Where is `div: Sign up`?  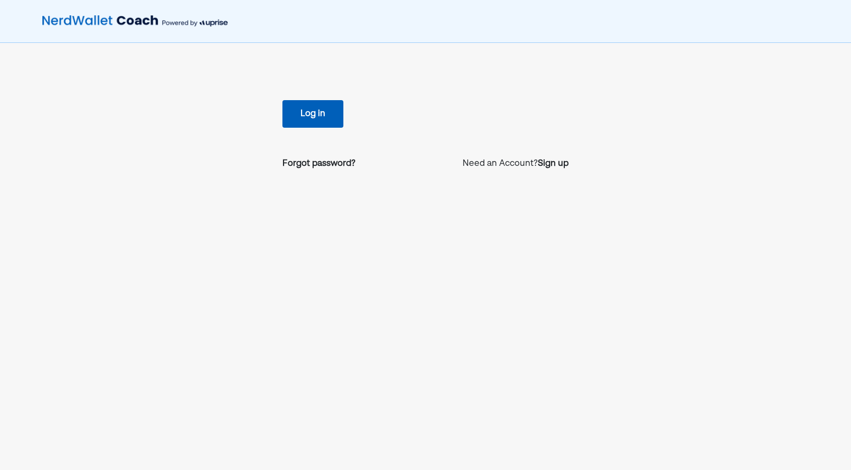 div: Sign up is located at coordinates (553, 164).